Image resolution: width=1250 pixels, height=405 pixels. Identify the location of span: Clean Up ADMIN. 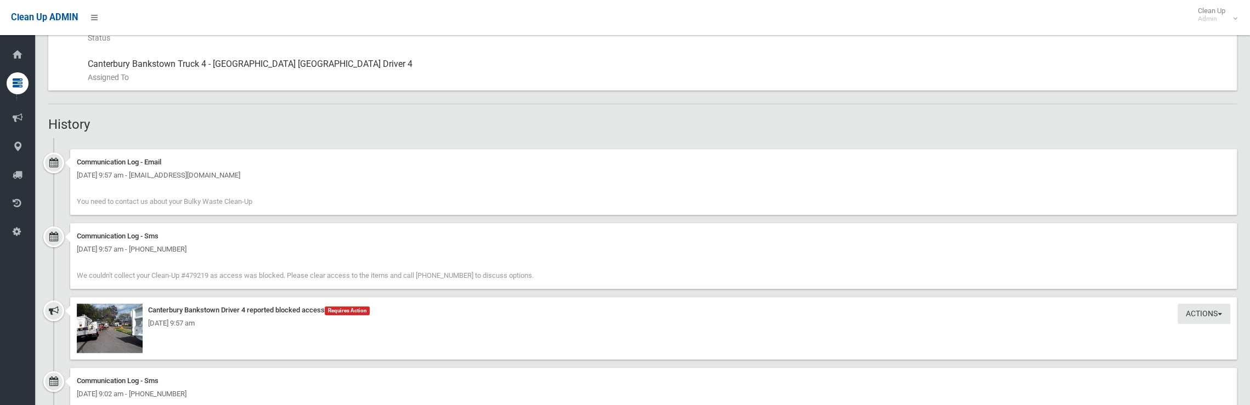
(44, 17).